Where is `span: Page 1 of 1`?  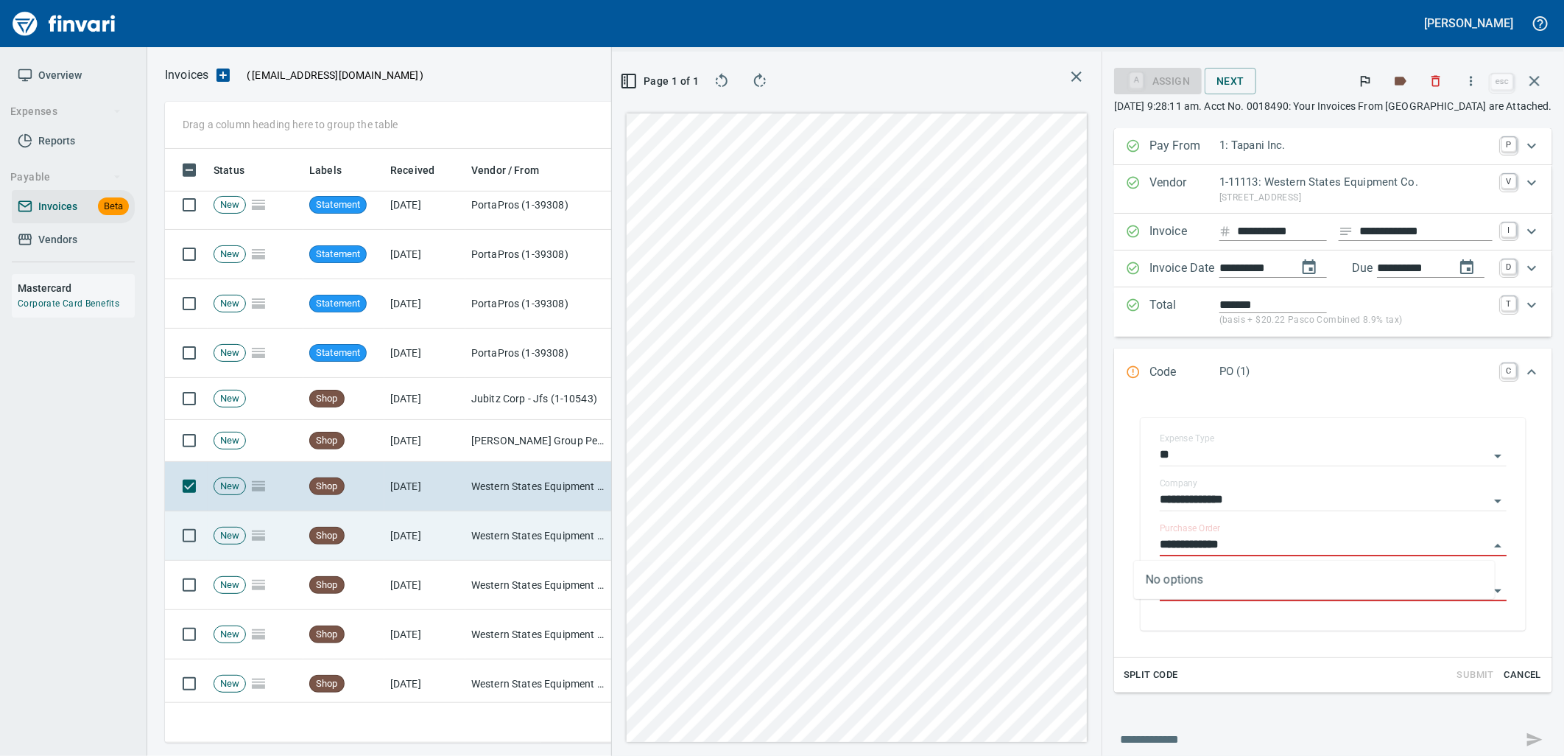 span: Page 1 of 1 is located at coordinates (661, 81).